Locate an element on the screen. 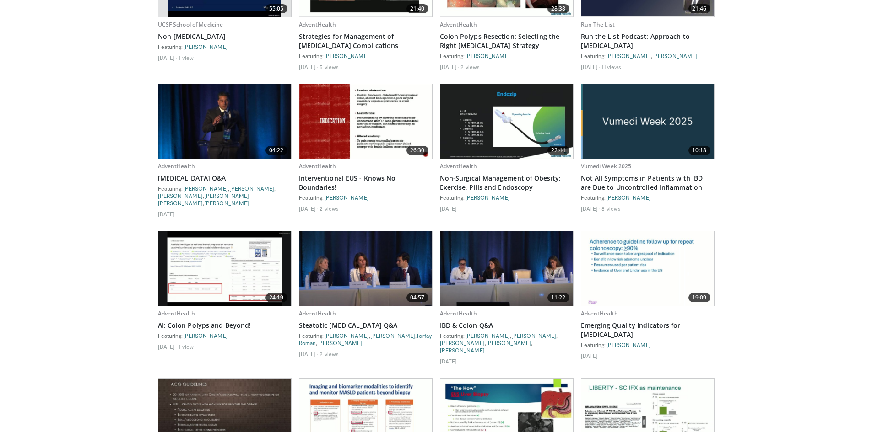  img: 7f6c4aa0-99ca-4168-b612-3de6354719ac.620x360_q85_upscale.jpg is located at coordinates (366, 269).